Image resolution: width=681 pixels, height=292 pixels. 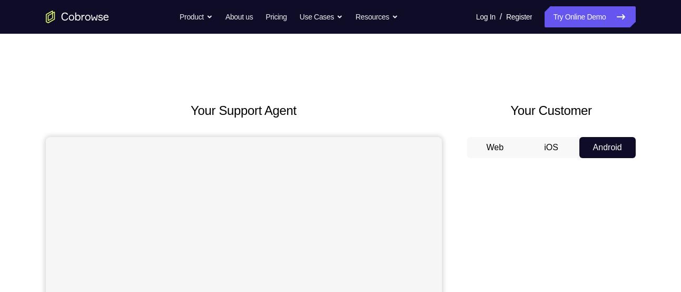 What do you see at coordinates (590, 17) in the screenshot?
I see `a: Try Online Demo` at bounding box center [590, 17].